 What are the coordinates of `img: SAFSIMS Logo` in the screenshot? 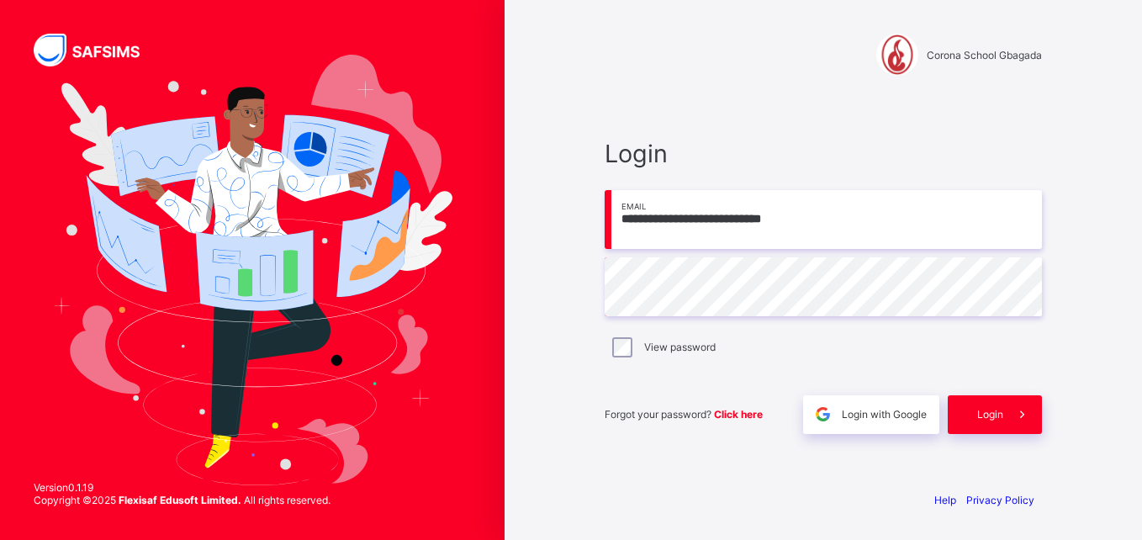 It's located at (97, 50).